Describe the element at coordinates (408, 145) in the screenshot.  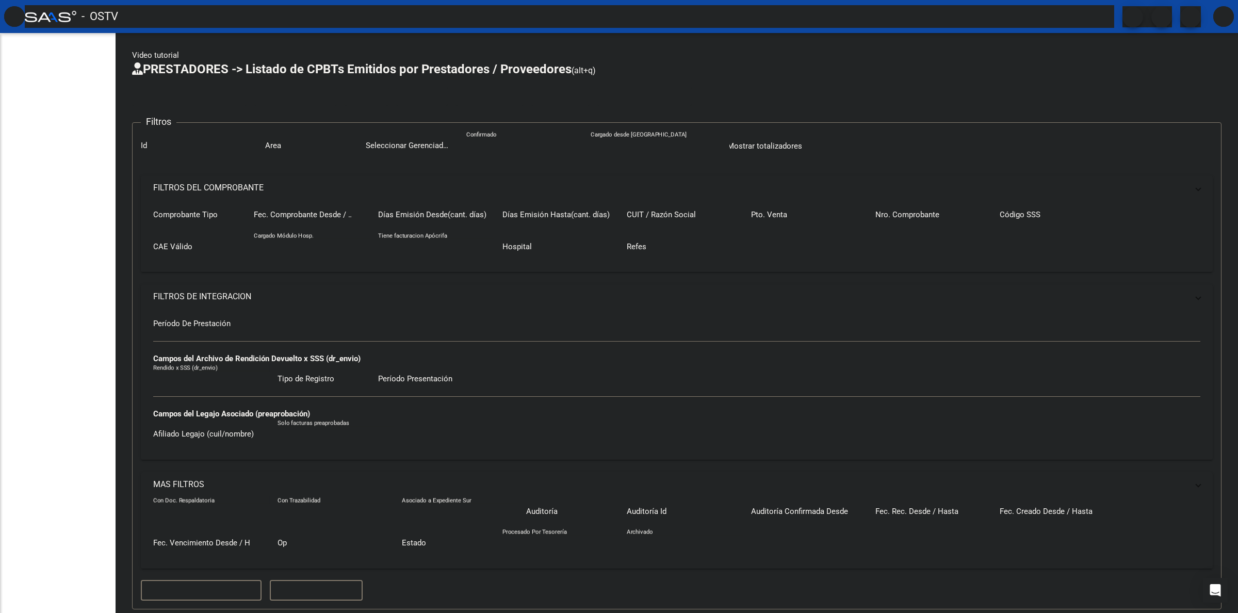
I see `span: Seleccionar Gerenciador` at that location.